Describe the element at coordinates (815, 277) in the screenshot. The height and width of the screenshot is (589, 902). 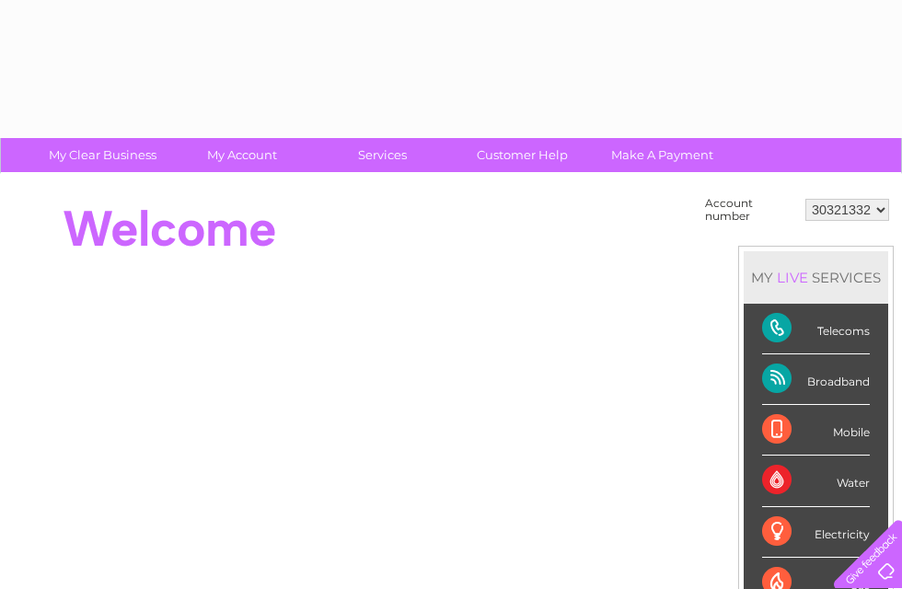
I see `div: MY SERVICES` at that location.